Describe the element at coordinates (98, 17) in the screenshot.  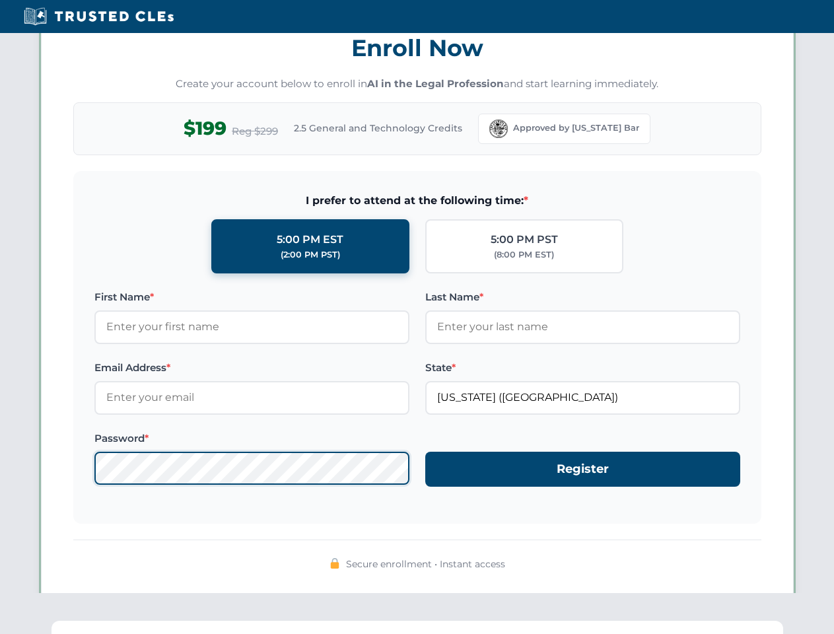
I see `img: Trusted CLEs` at that location.